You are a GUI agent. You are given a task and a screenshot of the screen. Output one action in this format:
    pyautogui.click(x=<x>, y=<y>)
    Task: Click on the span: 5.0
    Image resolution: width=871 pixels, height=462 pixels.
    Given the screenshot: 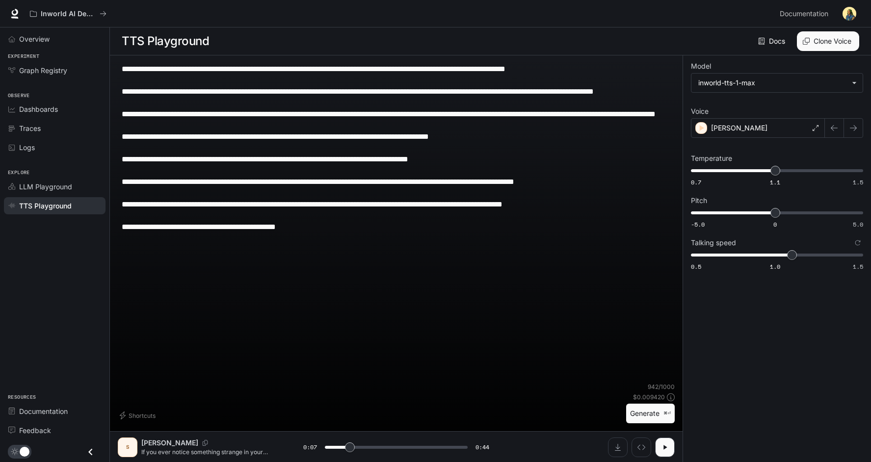 What is the action you would take?
    pyautogui.click(x=858, y=224)
    